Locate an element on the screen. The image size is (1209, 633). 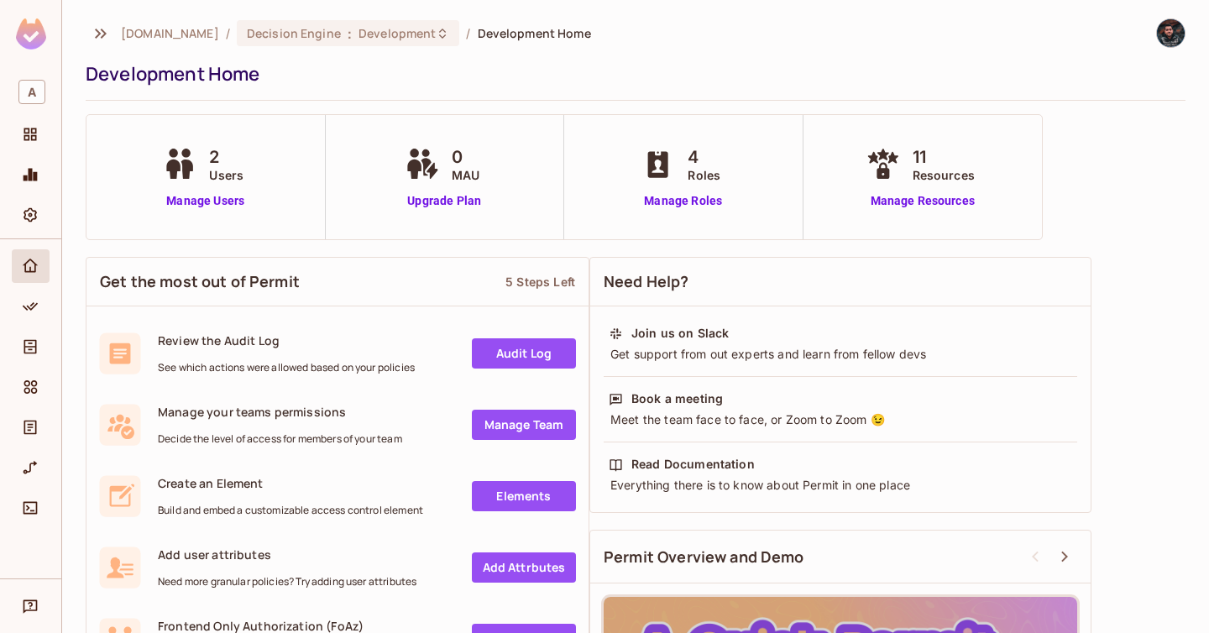
div: 5 Steps Left is located at coordinates (540, 281).